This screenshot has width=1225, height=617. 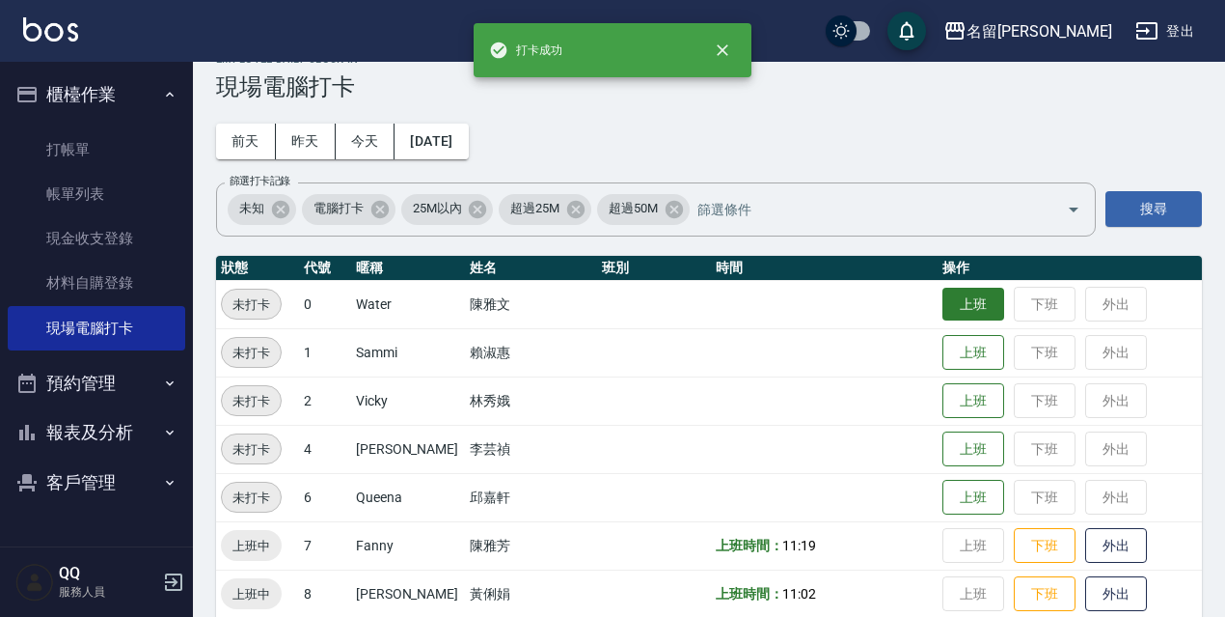 What do you see at coordinates (535, 208) in the screenshot?
I see `span: 超過25M` at bounding box center [535, 208].